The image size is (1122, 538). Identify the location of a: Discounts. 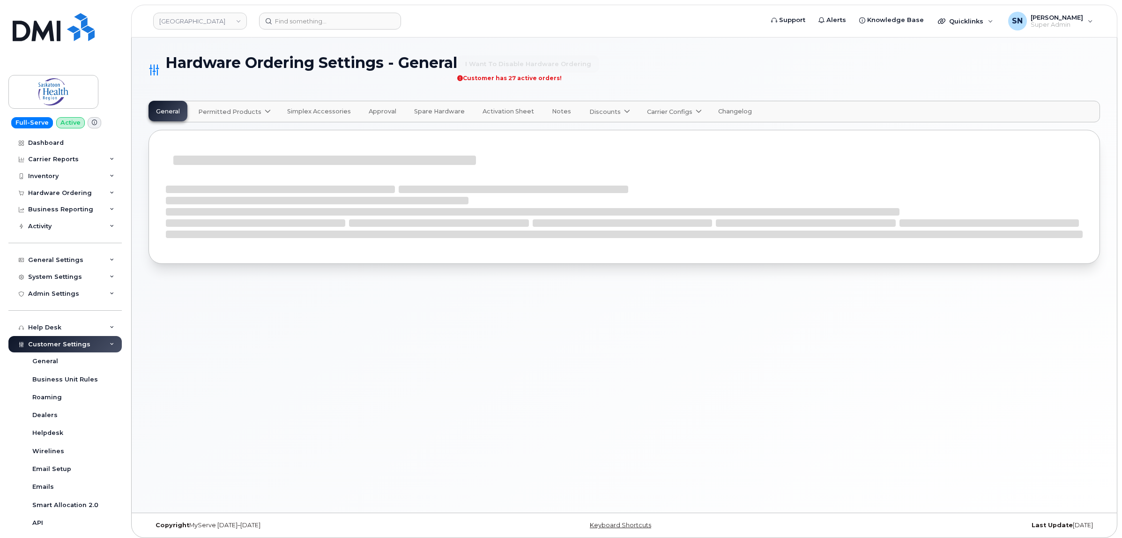
(609, 112).